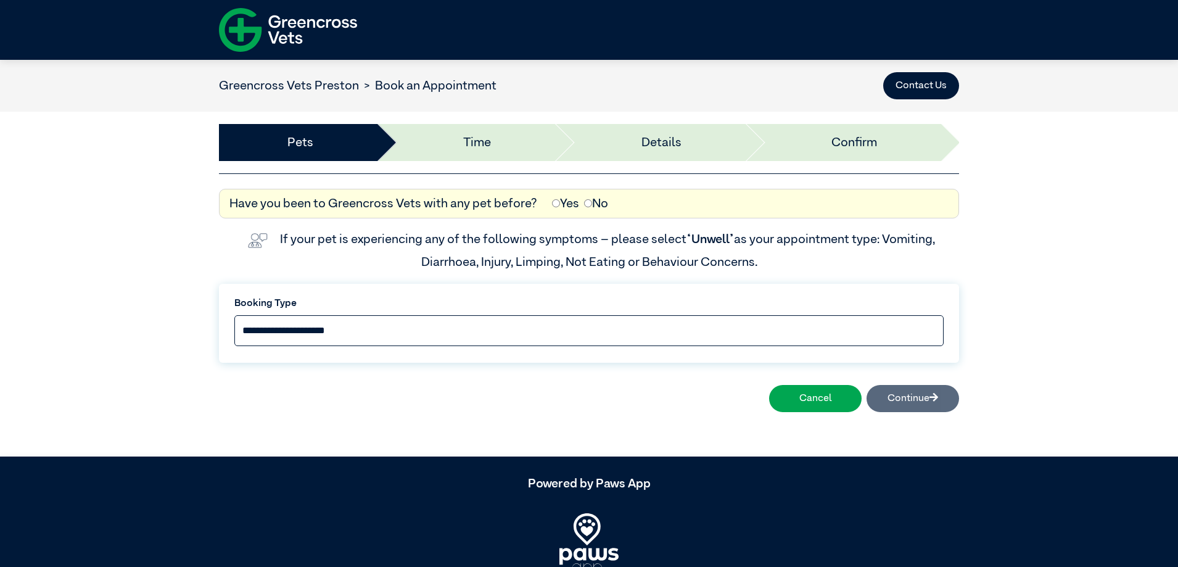  I want to click on button: Contact Us, so click(921, 86).